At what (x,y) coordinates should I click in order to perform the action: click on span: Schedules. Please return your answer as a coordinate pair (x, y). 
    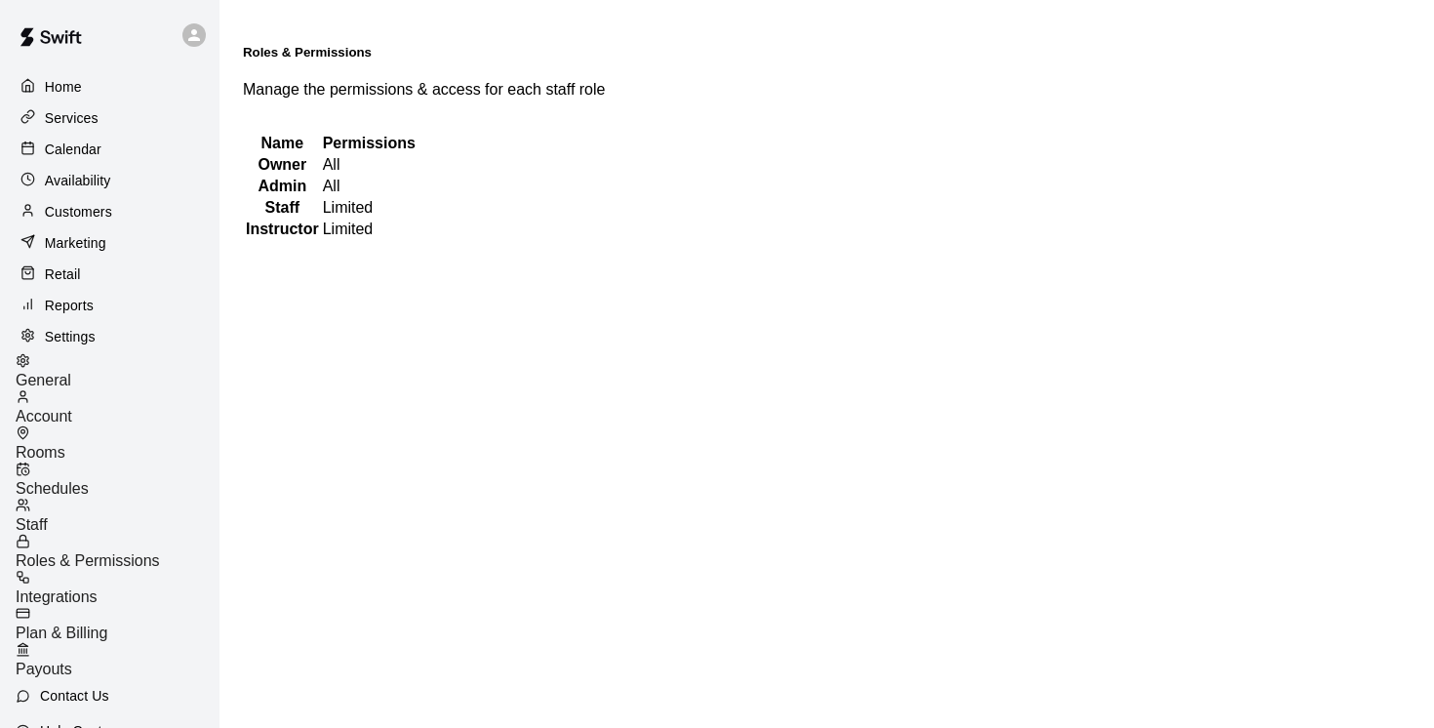
    Looking at the image, I should click on (52, 488).